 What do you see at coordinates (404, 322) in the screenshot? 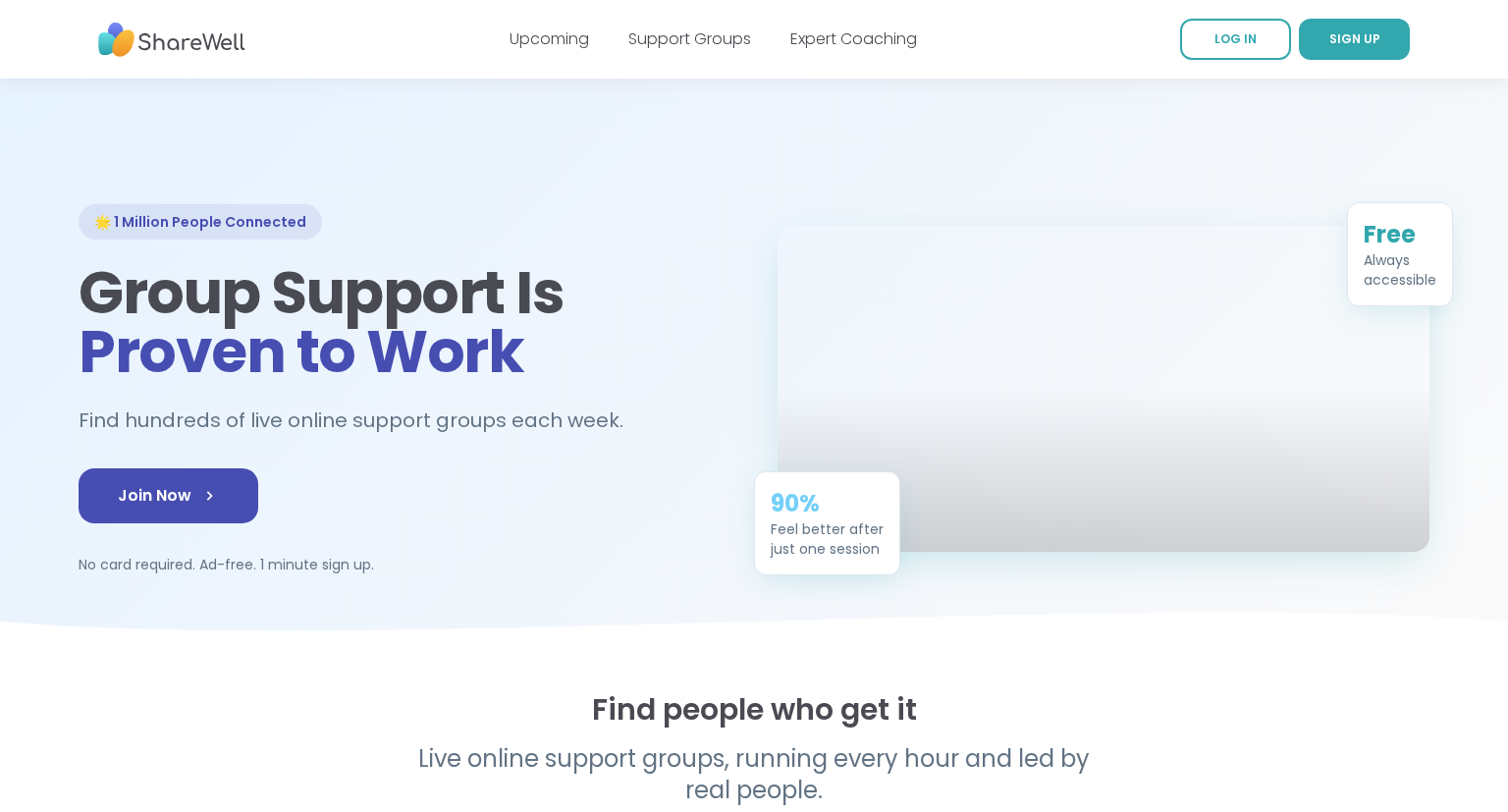
I see `h1: Group Support Is` at bounding box center [404, 322].